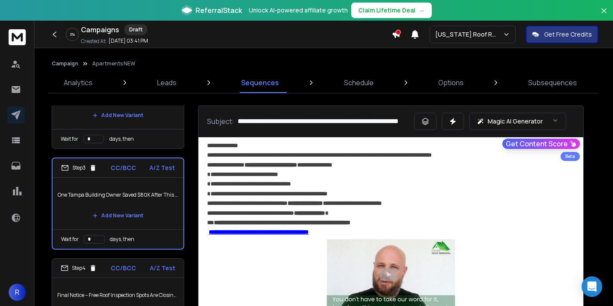  Describe the element at coordinates (79, 168) in the screenshot. I see `div: Step 3` at that location.